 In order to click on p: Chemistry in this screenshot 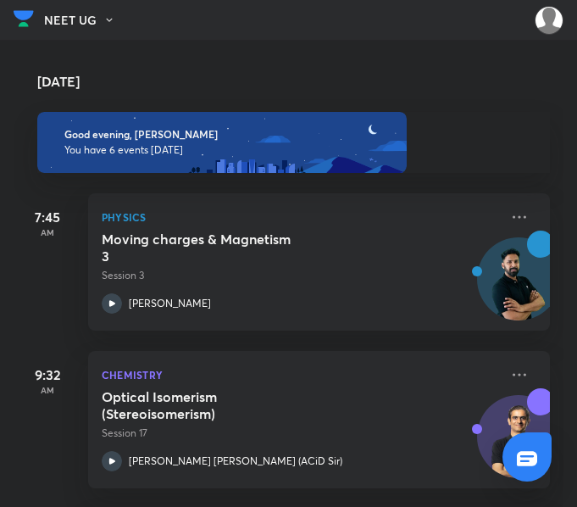, I will do `click(300, 375)`.